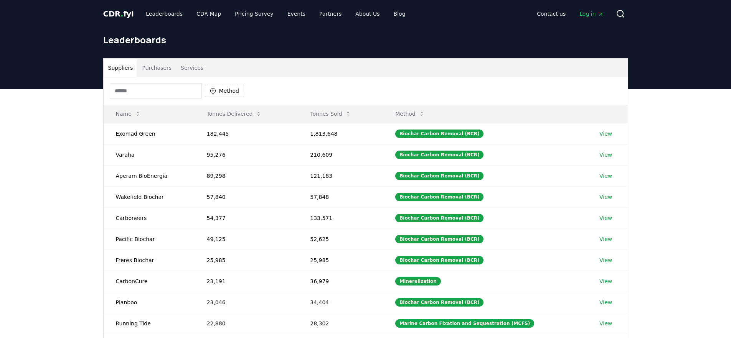 Image resolution: width=731 pixels, height=338 pixels. Describe the element at coordinates (149, 323) in the screenshot. I see `td: Running Tide` at that location.